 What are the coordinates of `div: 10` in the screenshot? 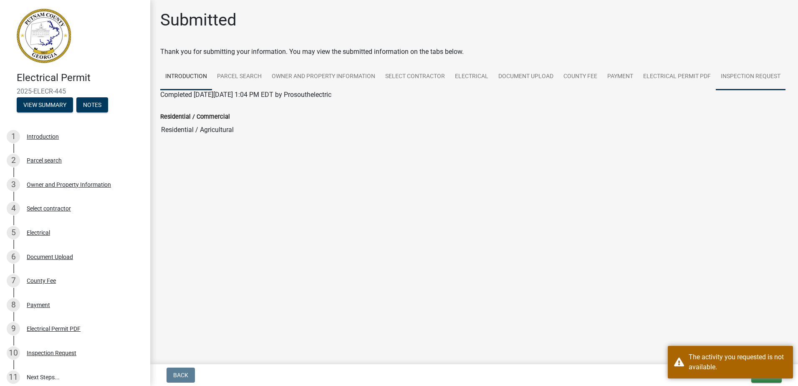 It's located at (13, 353).